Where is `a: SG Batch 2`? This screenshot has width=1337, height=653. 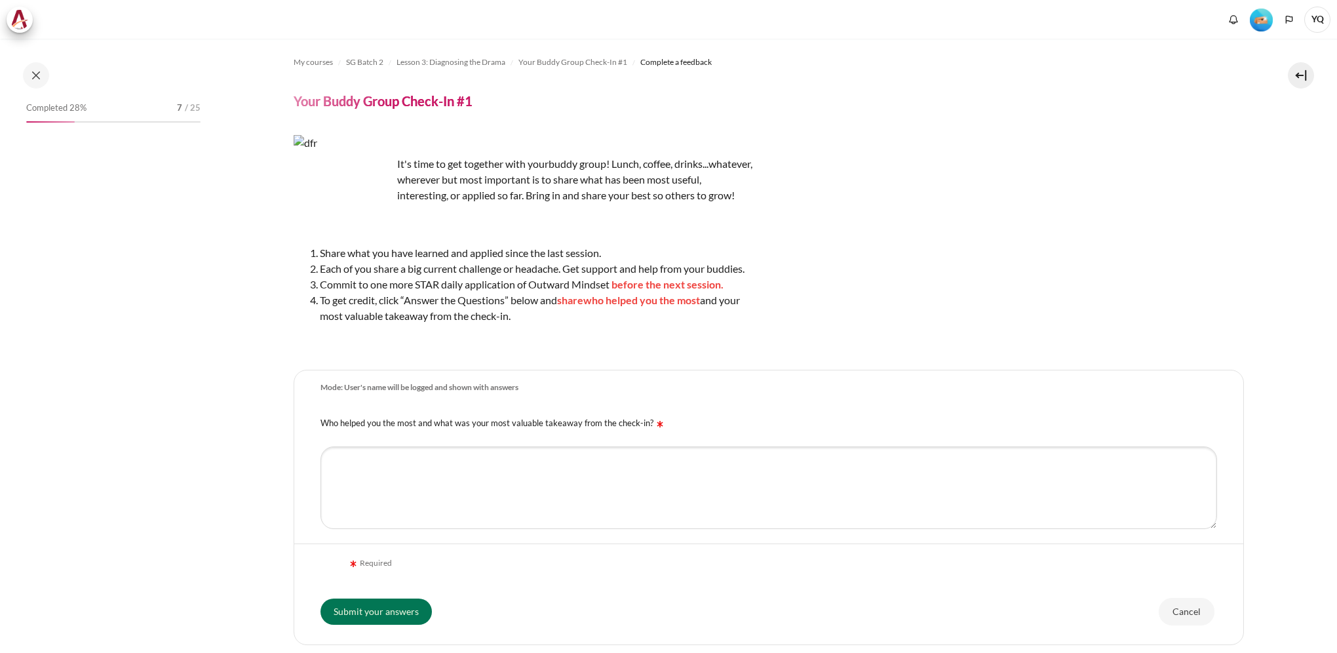
a: SG Batch 2 is located at coordinates (364, 62).